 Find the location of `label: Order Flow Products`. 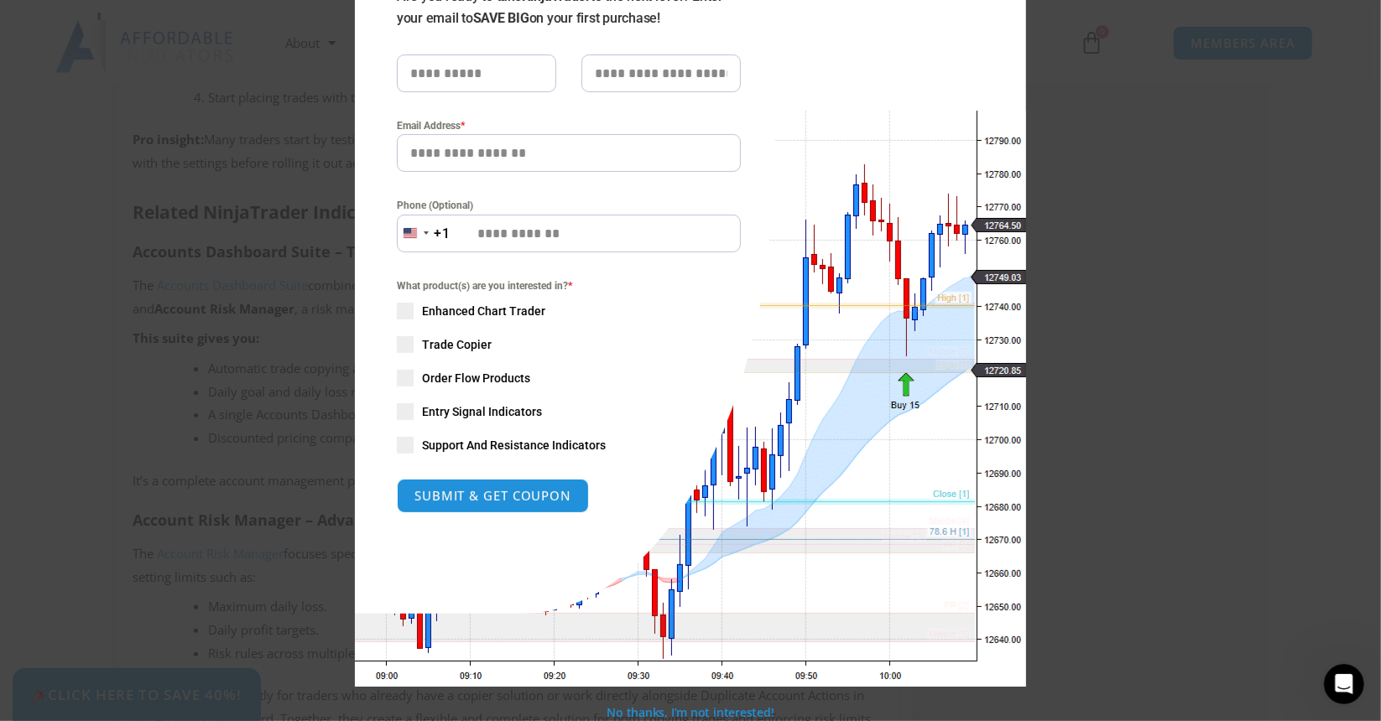

label: Order Flow Products is located at coordinates (569, 378).